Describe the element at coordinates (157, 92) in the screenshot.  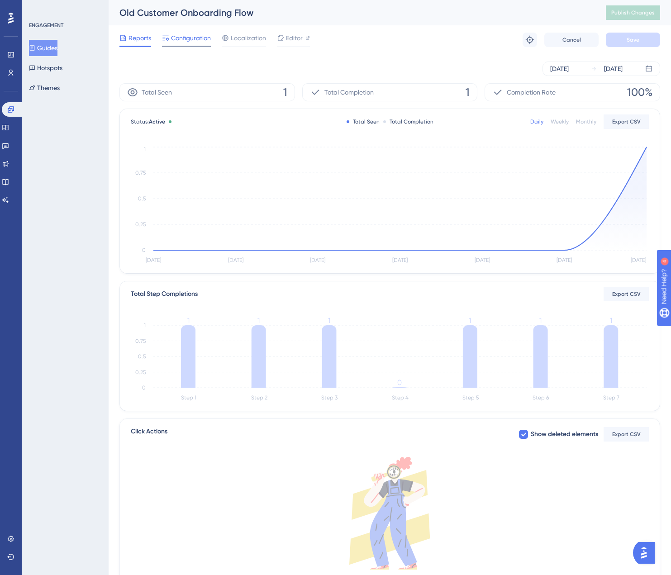
I see `span: Total Seen` at that location.